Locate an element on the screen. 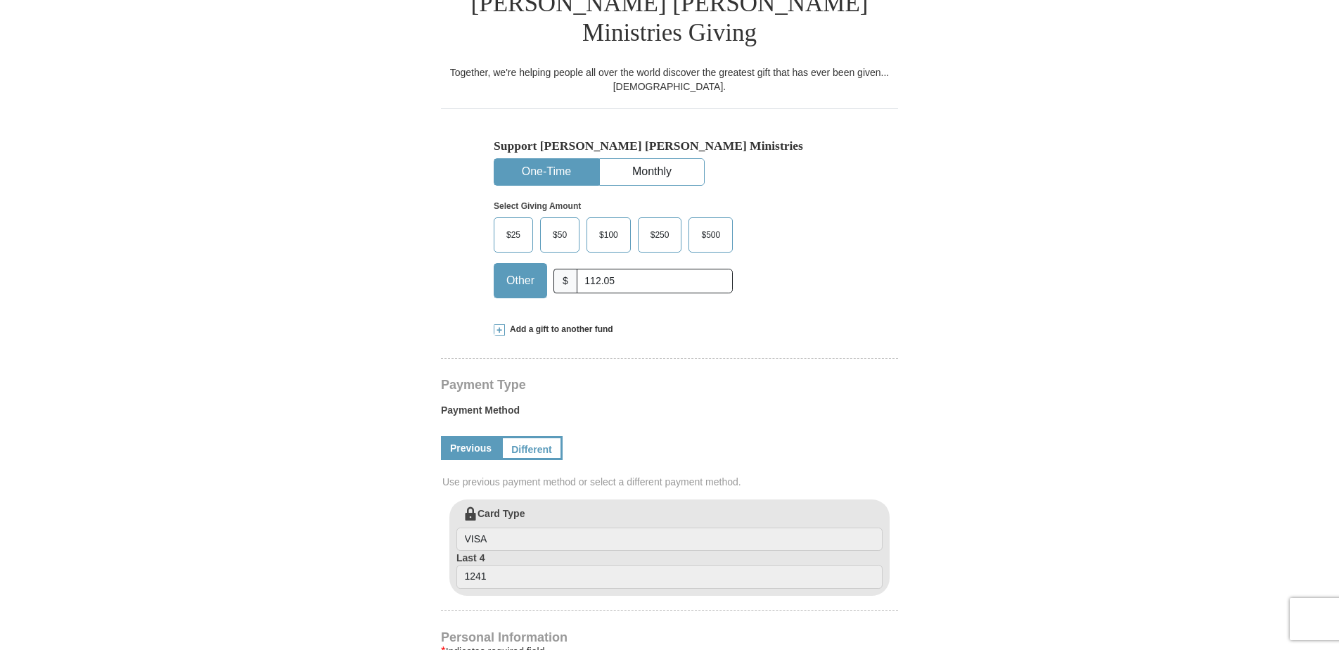 This screenshot has height=650, width=1339. input: Other Amount is located at coordinates (655, 281).